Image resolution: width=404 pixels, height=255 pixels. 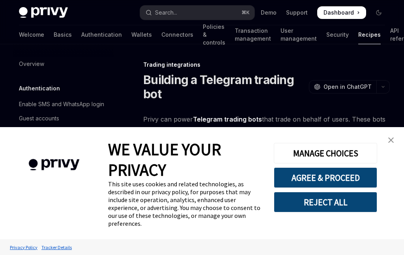 I want to click on a: Demo, so click(x=269, y=13).